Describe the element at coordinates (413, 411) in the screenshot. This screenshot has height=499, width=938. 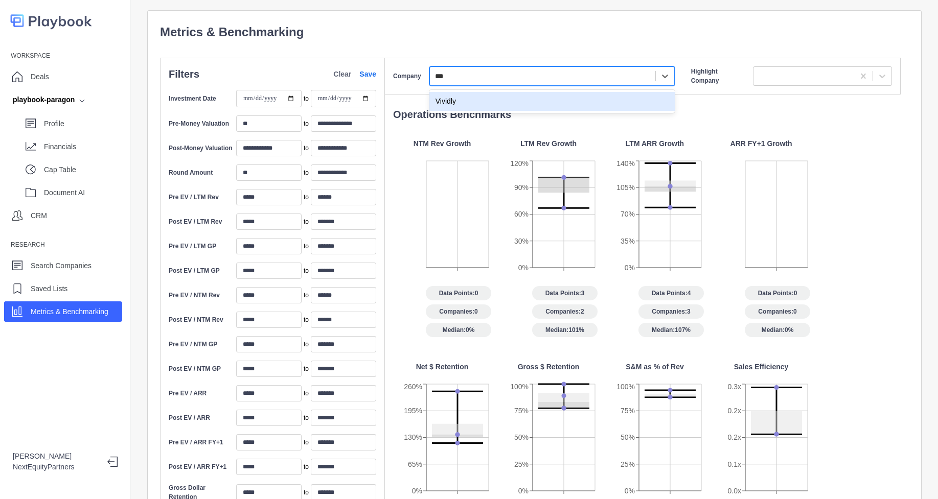
I see `tspan: 195%` at that location.